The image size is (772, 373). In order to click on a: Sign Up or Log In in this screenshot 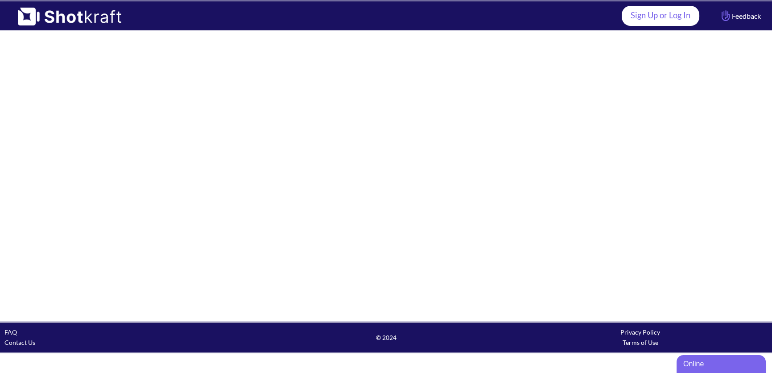, I will do `click(661, 16)`.